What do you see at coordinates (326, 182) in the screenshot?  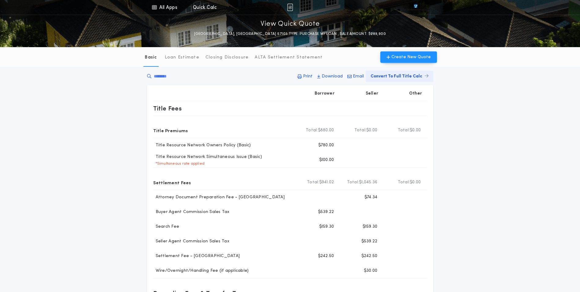 I see `span: $941.02` at bounding box center [326, 182].